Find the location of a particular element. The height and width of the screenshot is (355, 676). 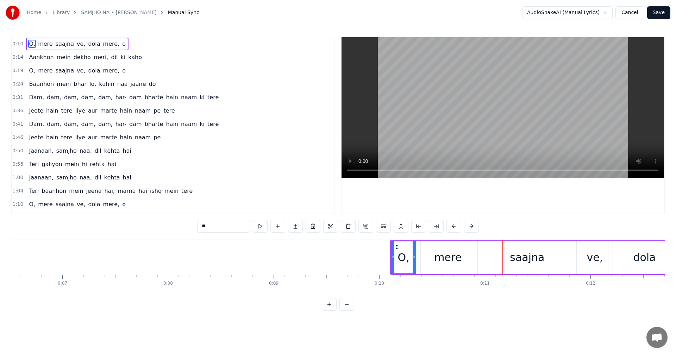

span: Teri is located at coordinates (34, 164).